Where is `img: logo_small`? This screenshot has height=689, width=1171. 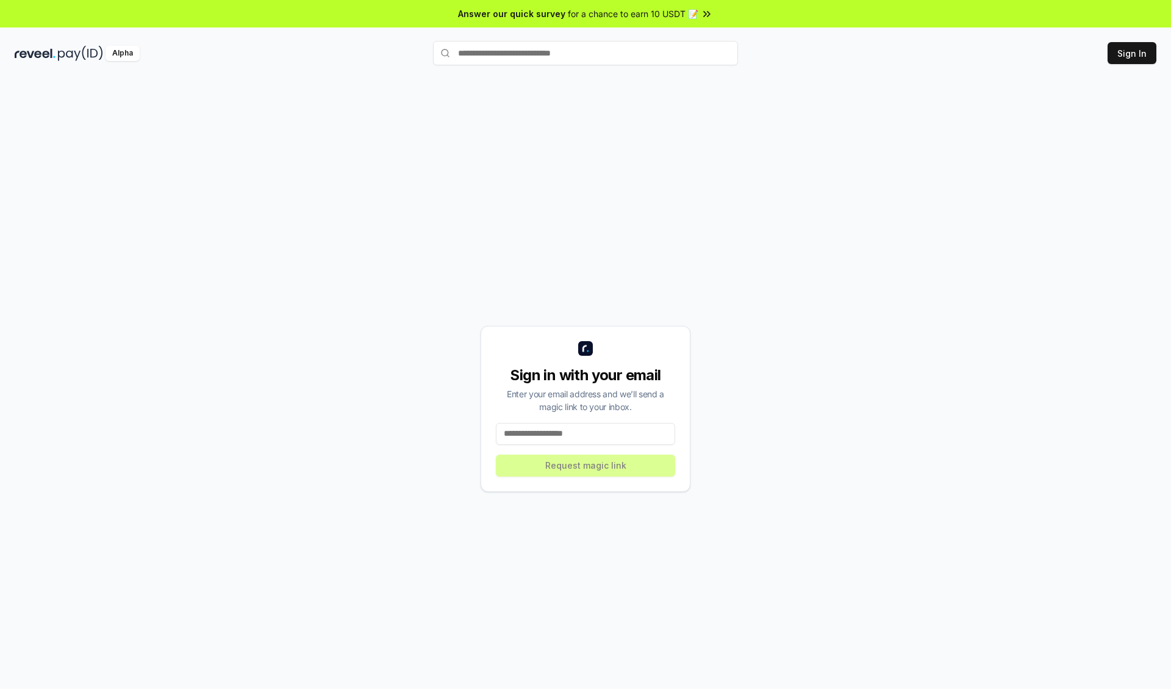
img: logo_small is located at coordinates (585, 348).